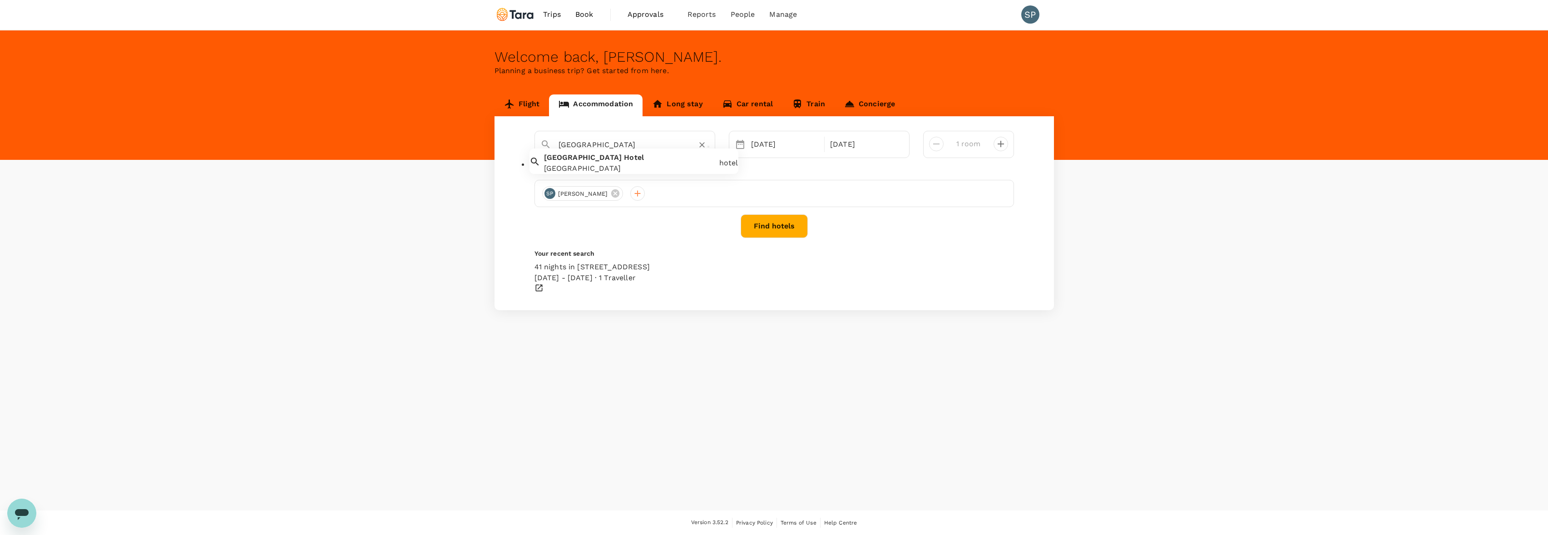 The image size is (1548, 535). Describe the element at coordinates (634, 157) in the screenshot. I see `span: Hotel` at that location.